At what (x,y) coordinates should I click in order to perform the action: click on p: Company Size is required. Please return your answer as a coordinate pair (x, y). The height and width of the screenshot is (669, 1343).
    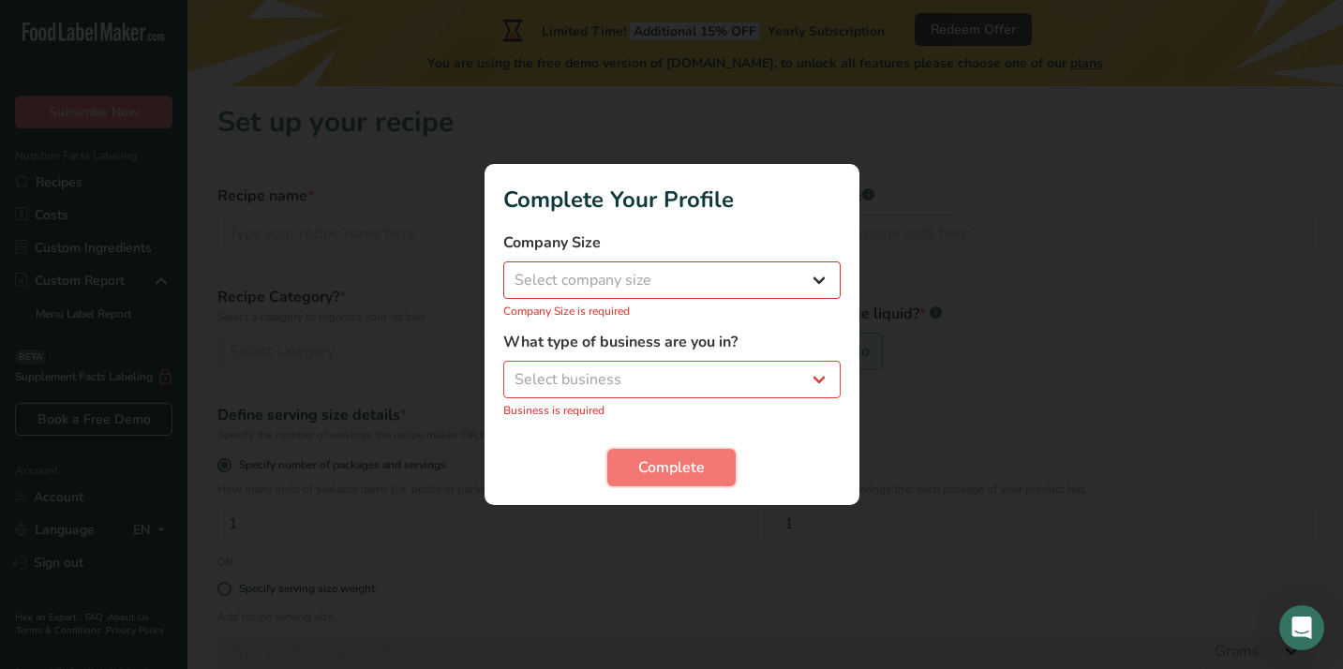
    Looking at the image, I should click on (672, 311).